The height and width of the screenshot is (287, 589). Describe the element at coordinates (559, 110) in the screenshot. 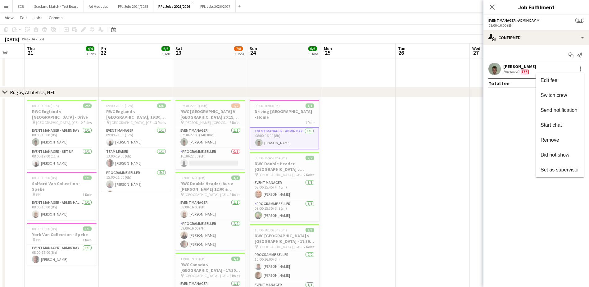

I see `span: Send notification` at that location.